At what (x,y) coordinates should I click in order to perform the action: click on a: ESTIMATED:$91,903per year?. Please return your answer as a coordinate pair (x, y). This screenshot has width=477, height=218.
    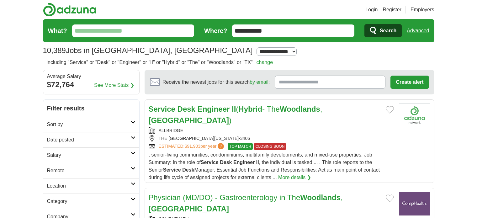
    Looking at the image, I should click on (192, 147).